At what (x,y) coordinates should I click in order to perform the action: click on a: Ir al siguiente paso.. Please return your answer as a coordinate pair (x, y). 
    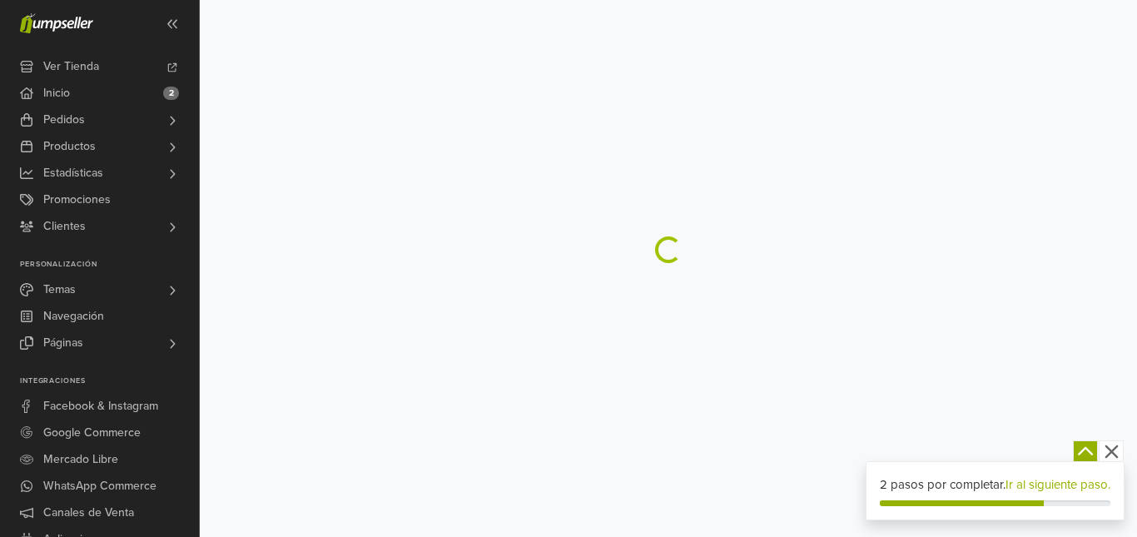
    Looking at the image, I should click on (1058, 484).